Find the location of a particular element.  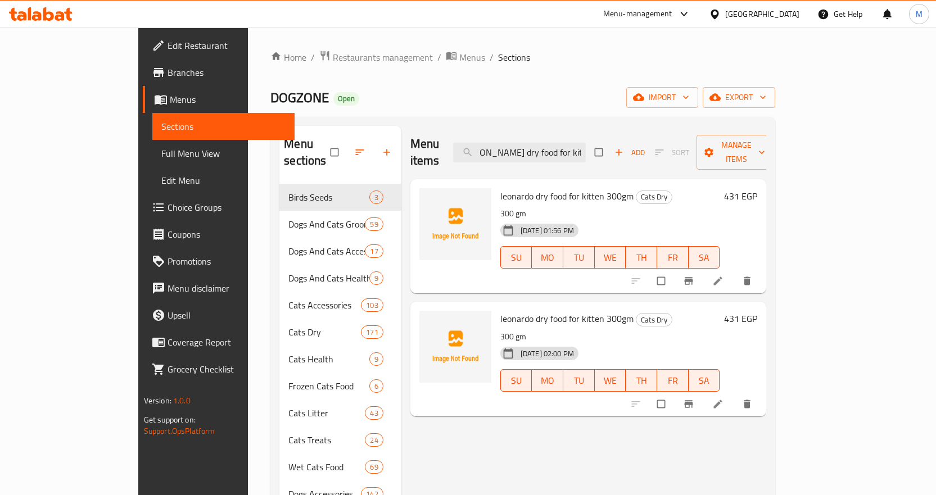

a: Menu disclaimer is located at coordinates (219, 288).